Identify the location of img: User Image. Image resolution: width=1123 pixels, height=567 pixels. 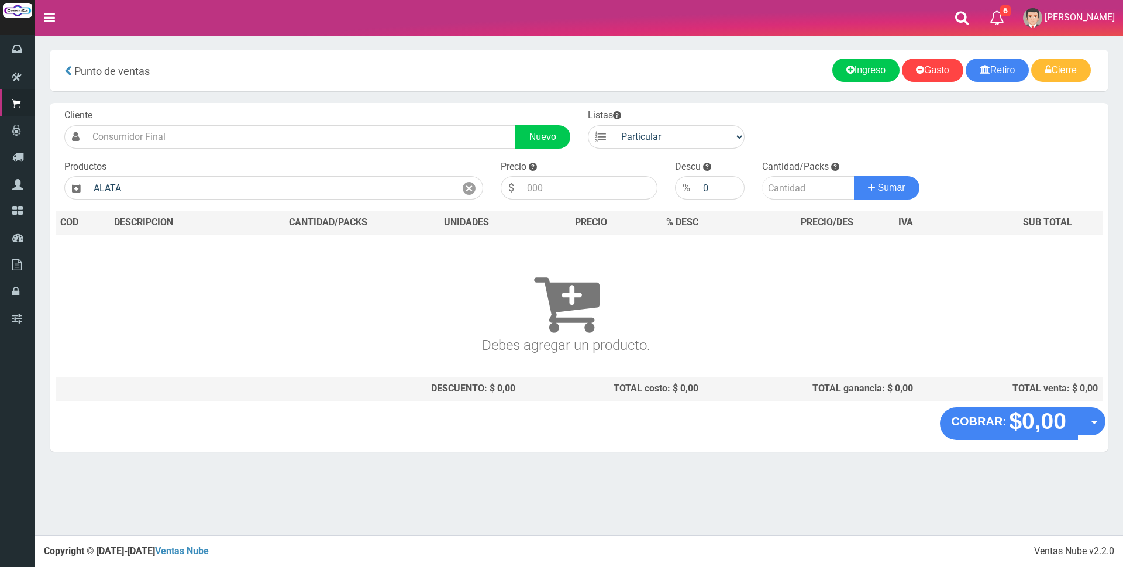
(1032, 18).